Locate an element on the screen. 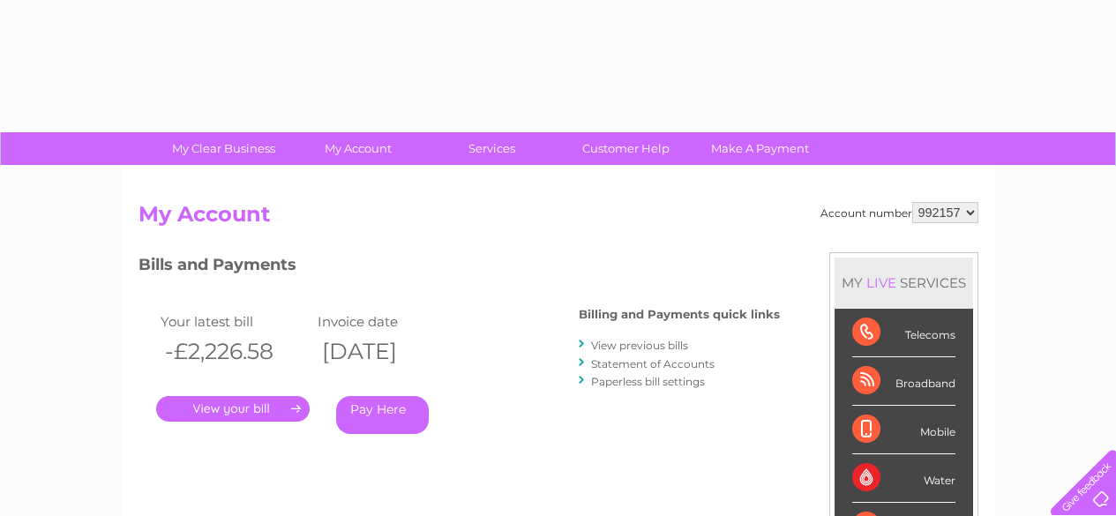  td: Your latest bill is located at coordinates (235, 321).